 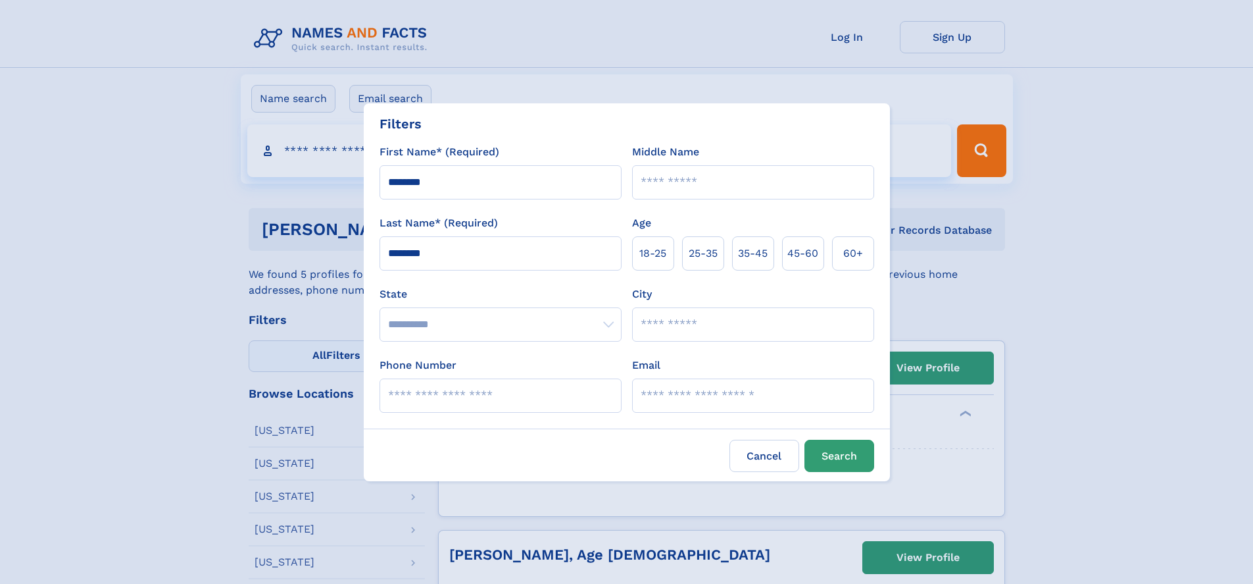 I want to click on label: Middle Name, so click(x=666, y=152).